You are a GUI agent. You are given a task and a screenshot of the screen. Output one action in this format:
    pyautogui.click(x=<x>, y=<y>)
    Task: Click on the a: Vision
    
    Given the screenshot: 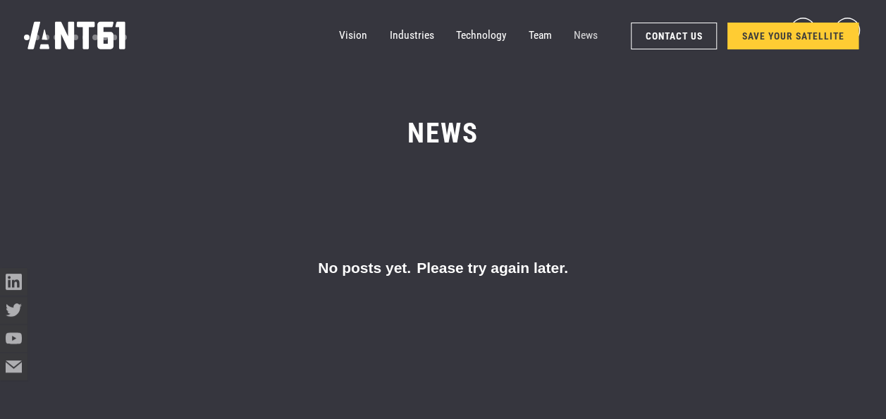 What is the action you would take?
    pyautogui.click(x=353, y=35)
    